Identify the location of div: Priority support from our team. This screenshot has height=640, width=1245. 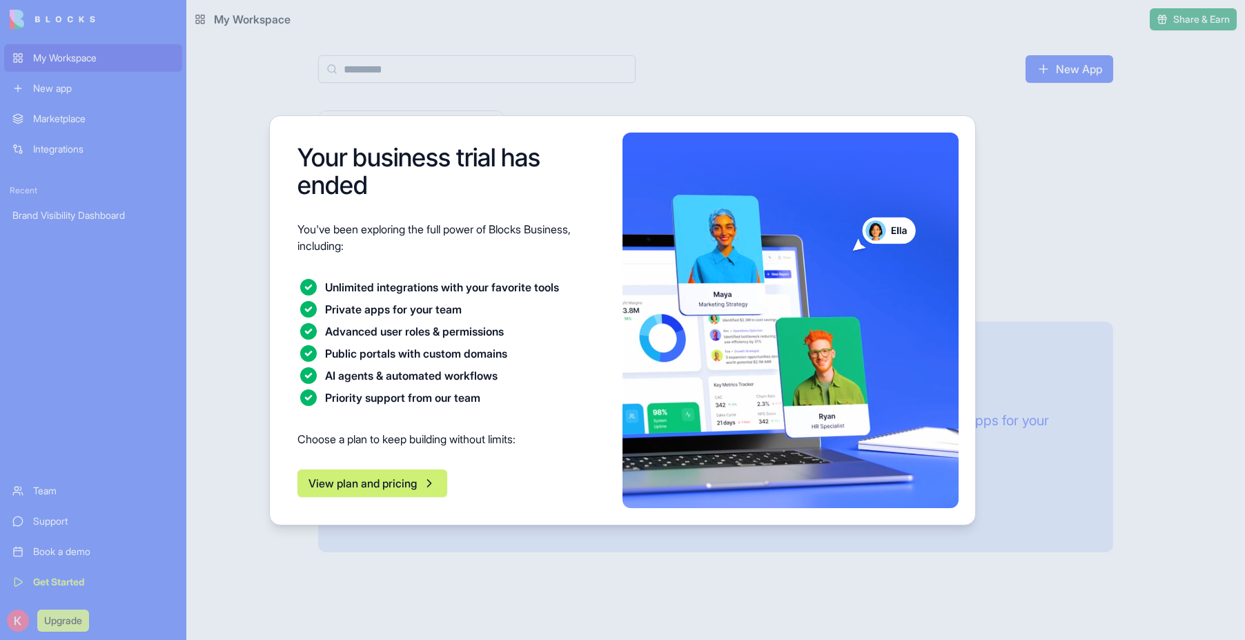
(402, 396).